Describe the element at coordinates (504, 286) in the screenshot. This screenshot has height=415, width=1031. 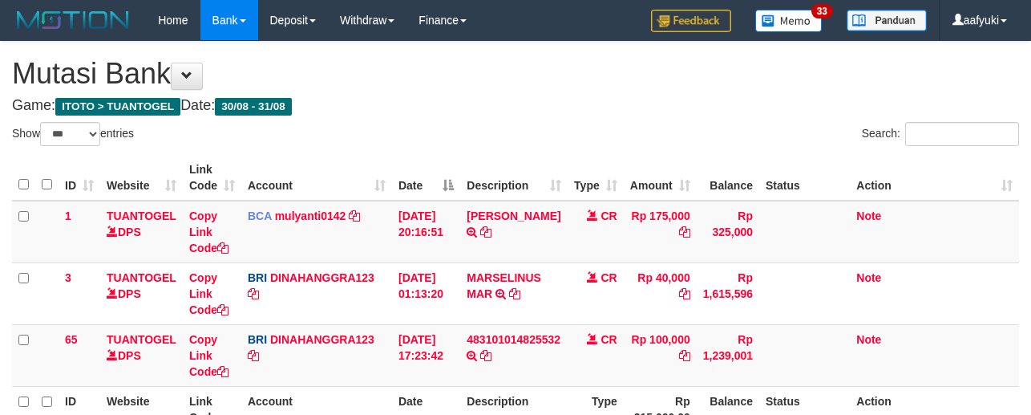
I see `a: MARSELINUS MAR` at that location.